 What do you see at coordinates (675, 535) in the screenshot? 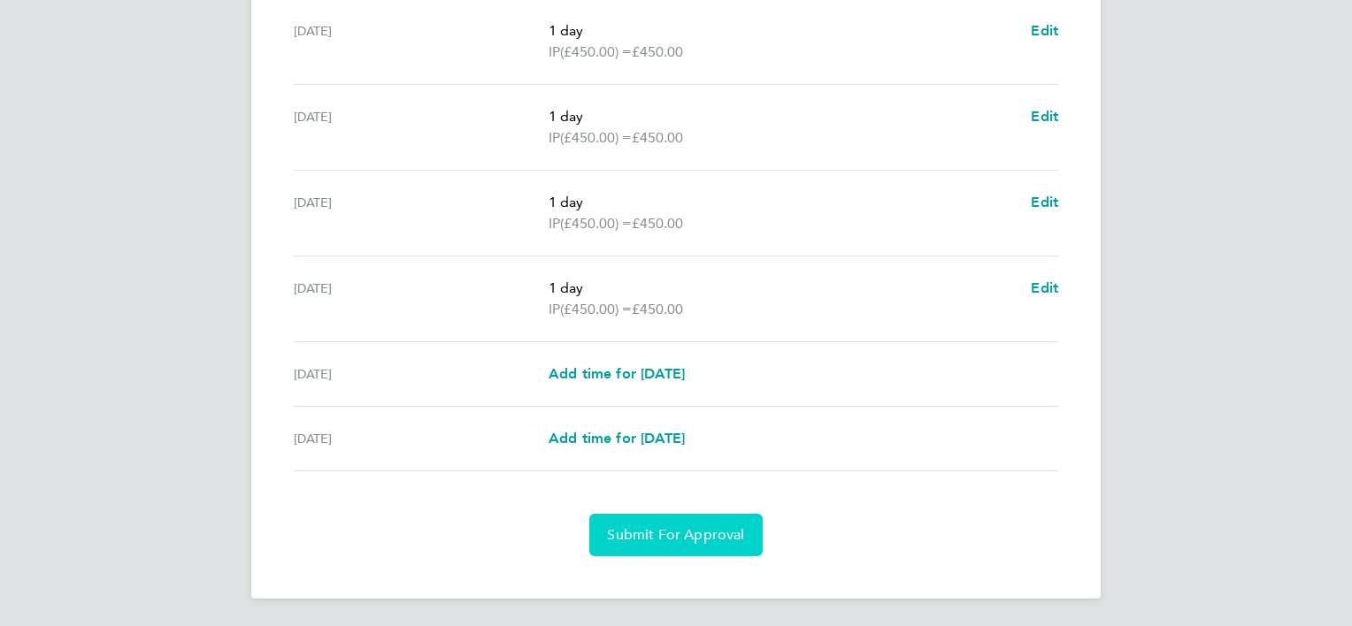
I see `span: Submit For Approval` at bounding box center [675, 535].